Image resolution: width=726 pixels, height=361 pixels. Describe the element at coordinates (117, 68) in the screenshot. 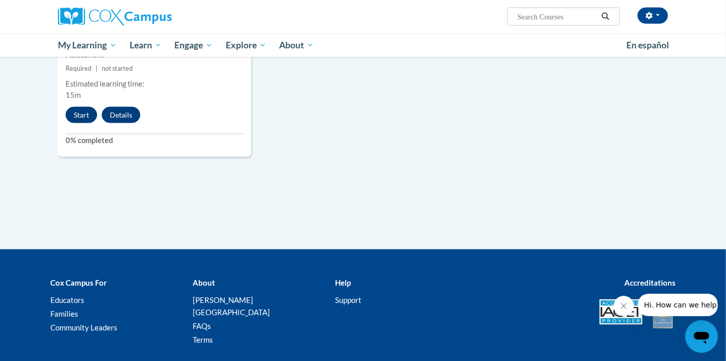

I see `span: not started` at that location.